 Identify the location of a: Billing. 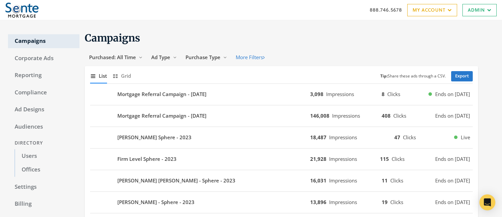
(44, 204).